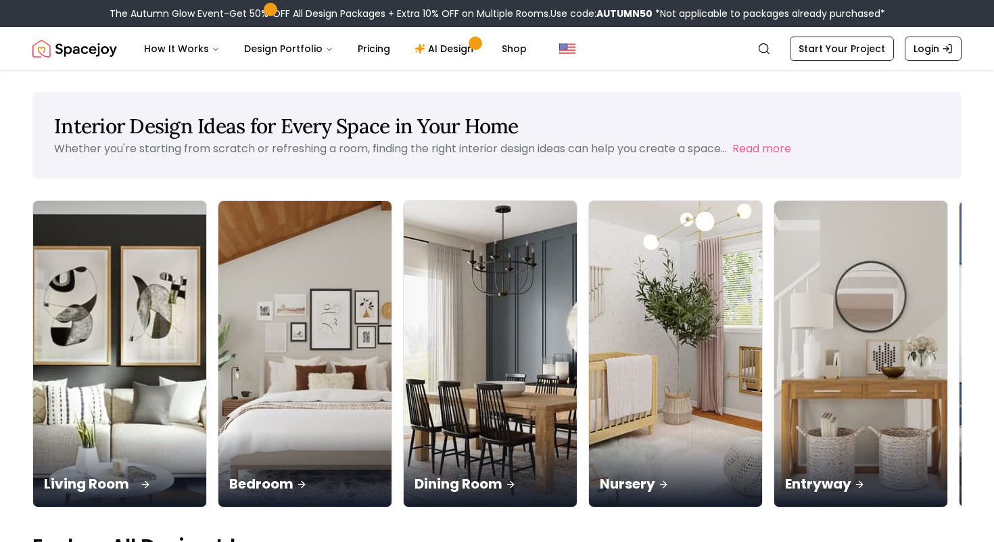 This screenshot has height=542, width=994. What do you see at coordinates (676, 484) in the screenshot?
I see `p: Nursery` at bounding box center [676, 484].